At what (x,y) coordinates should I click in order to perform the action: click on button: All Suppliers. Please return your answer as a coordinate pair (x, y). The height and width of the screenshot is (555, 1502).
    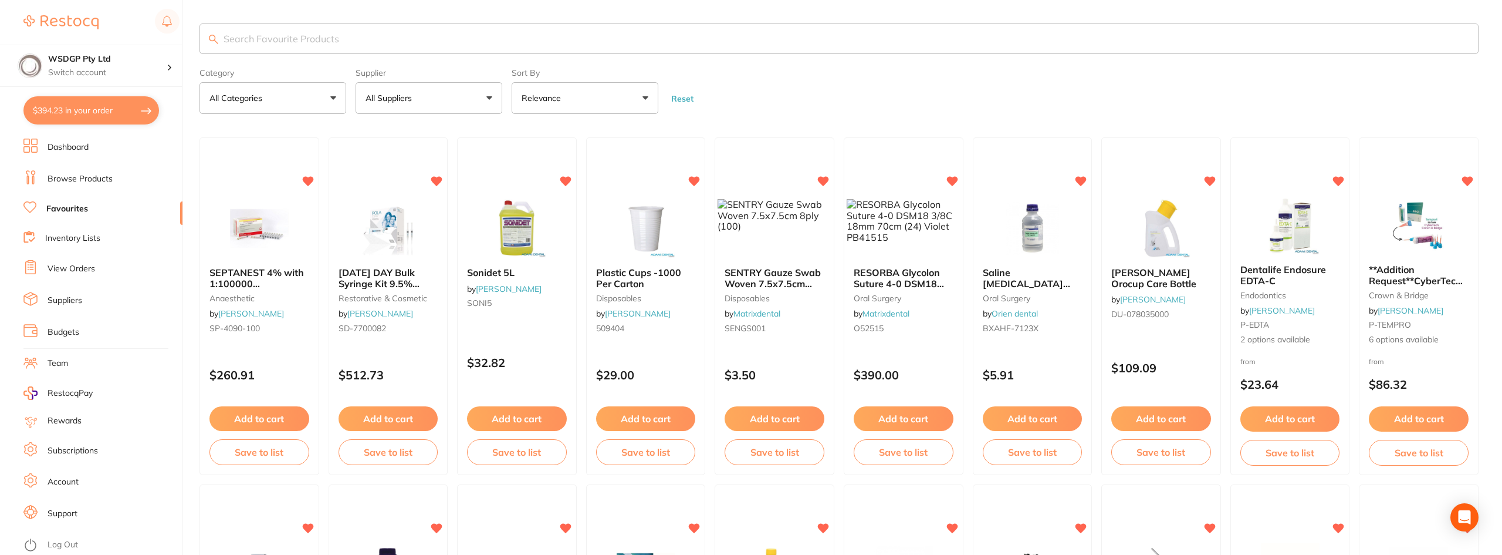
    Looking at the image, I should click on (429, 98).